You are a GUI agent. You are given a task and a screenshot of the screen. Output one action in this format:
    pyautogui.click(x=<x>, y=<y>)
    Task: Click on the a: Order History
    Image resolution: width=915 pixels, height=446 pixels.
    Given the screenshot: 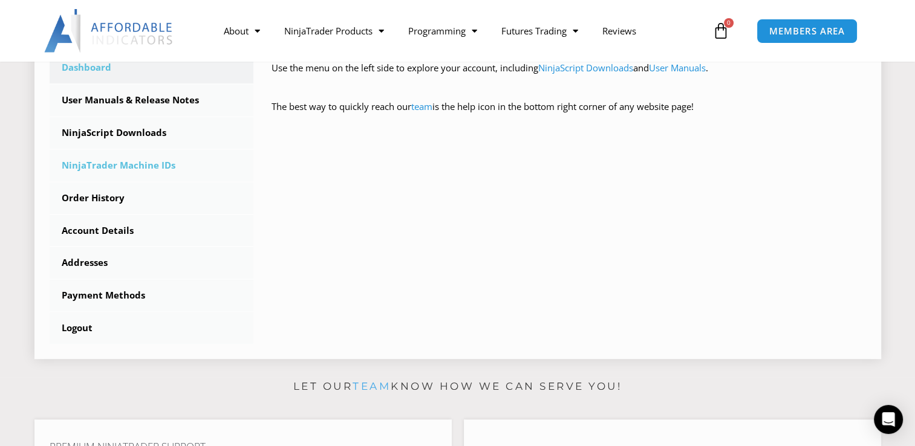 What is the action you would take?
    pyautogui.click(x=152, y=198)
    